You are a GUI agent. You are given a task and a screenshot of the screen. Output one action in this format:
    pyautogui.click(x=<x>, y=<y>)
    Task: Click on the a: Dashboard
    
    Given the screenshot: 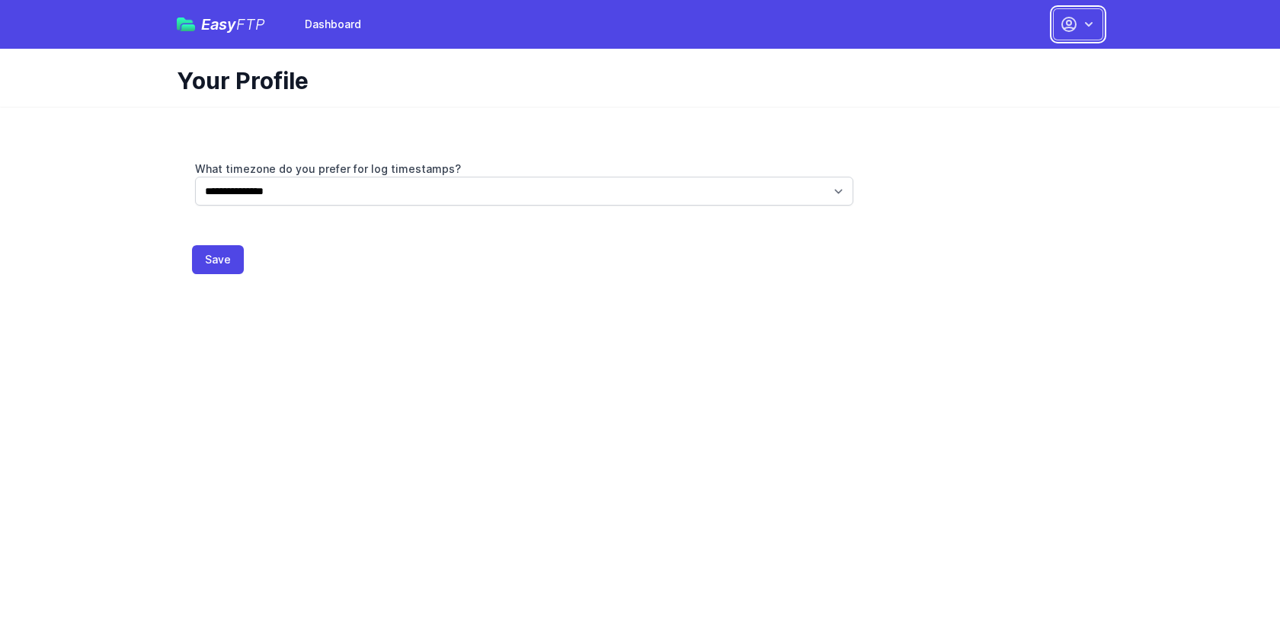 What is the action you would take?
    pyautogui.click(x=333, y=24)
    